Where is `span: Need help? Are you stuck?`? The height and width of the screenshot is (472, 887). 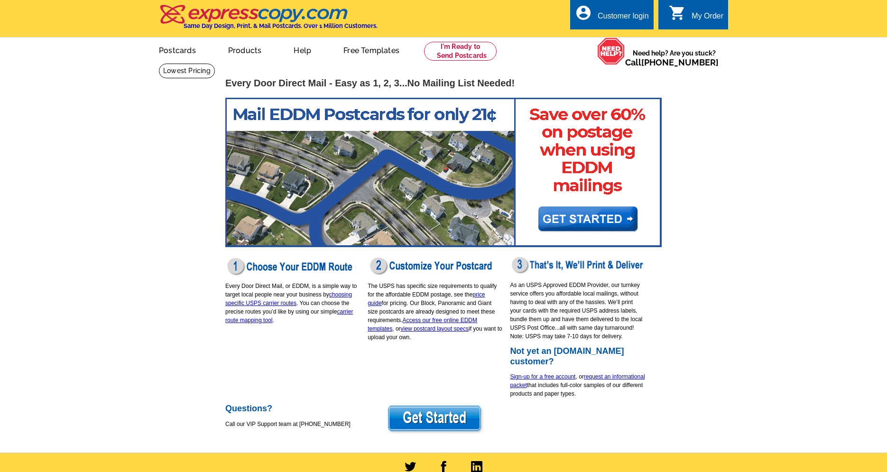 span: Need help? Are you stuck? is located at coordinates (674, 58).